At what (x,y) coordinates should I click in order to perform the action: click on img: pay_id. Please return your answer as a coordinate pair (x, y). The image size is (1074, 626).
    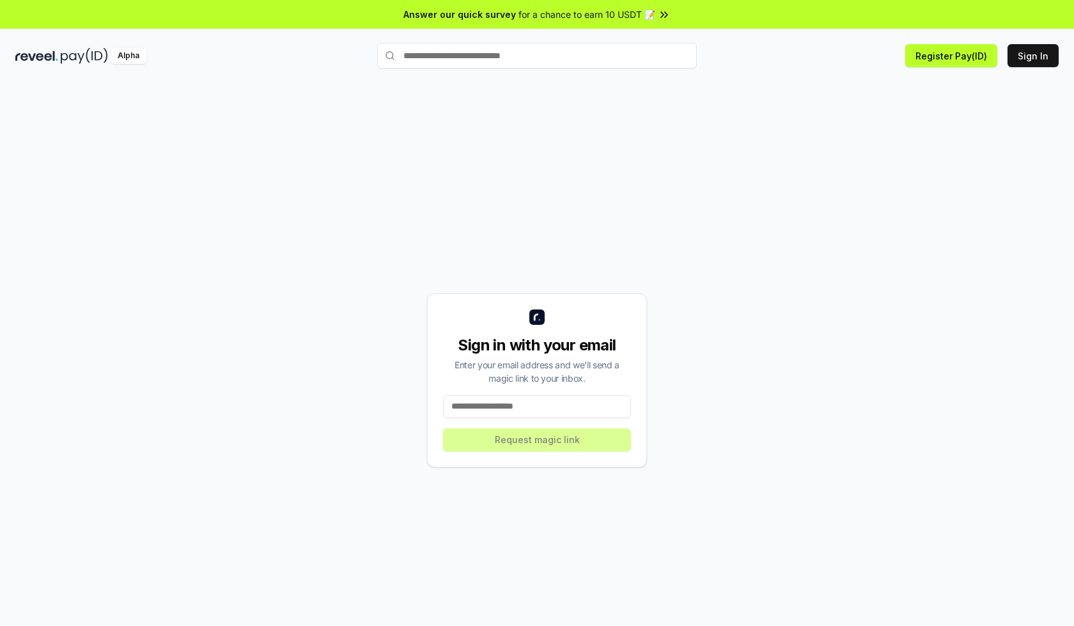
    Looking at the image, I should click on (84, 56).